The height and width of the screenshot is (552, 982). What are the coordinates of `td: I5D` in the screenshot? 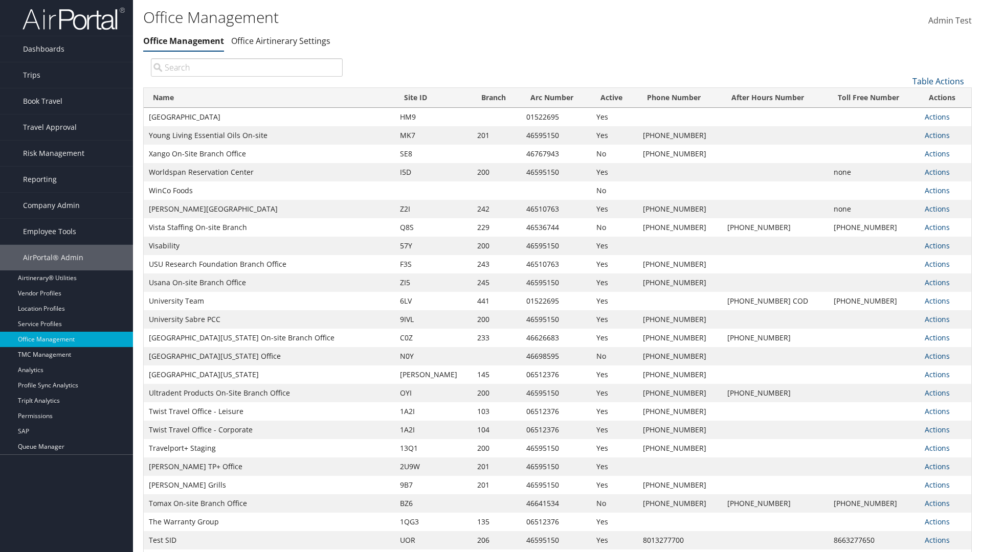 It's located at (433, 172).